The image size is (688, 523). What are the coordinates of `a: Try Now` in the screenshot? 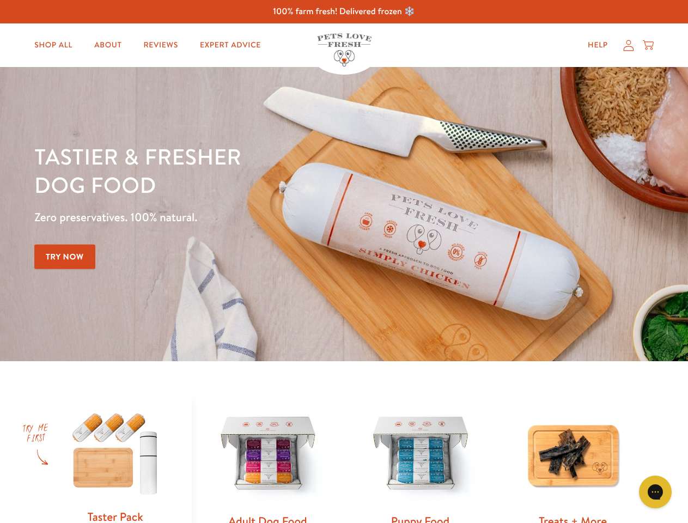 It's located at (65, 257).